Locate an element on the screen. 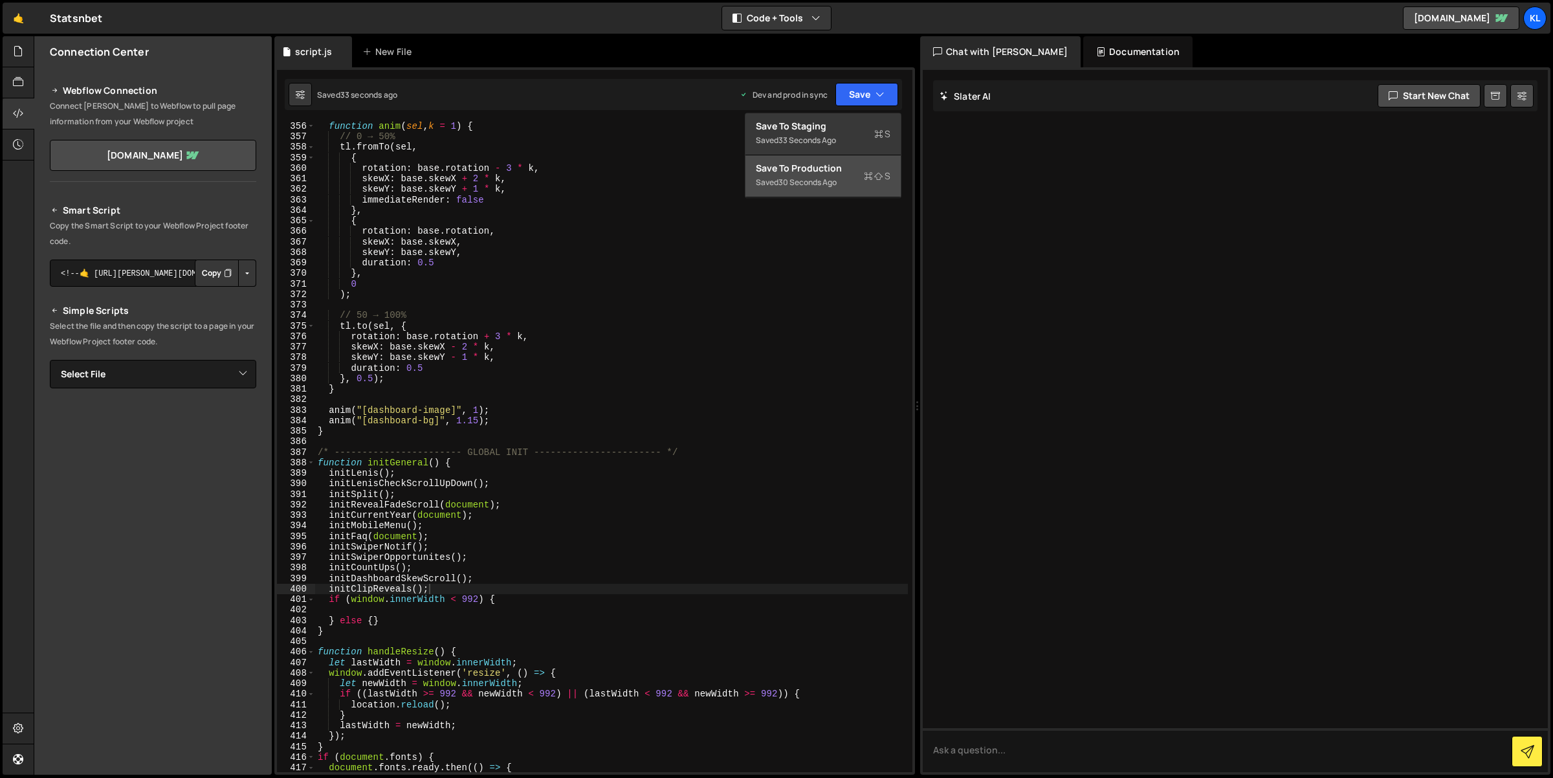 The width and height of the screenshot is (1553, 778). div: New File is located at coordinates (390, 52).